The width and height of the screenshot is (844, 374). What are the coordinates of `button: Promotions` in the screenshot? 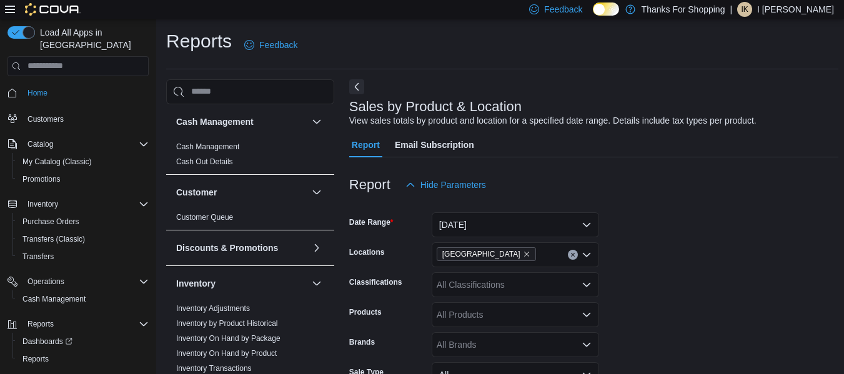 It's located at (83, 179).